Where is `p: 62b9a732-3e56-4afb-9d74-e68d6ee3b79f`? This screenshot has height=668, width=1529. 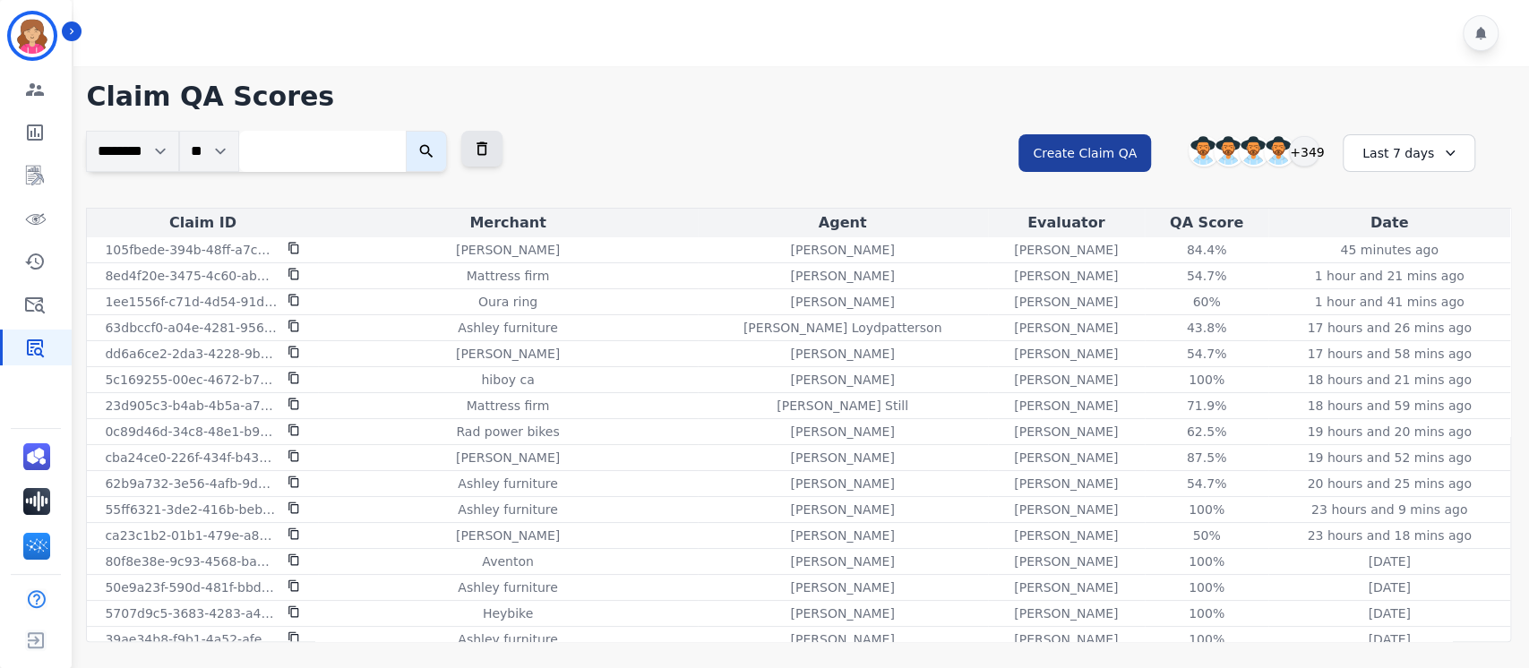
p: 62b9a732-3e56-4afb-9d74-e68d6ee3b79f is located at coordinates (191, 484).